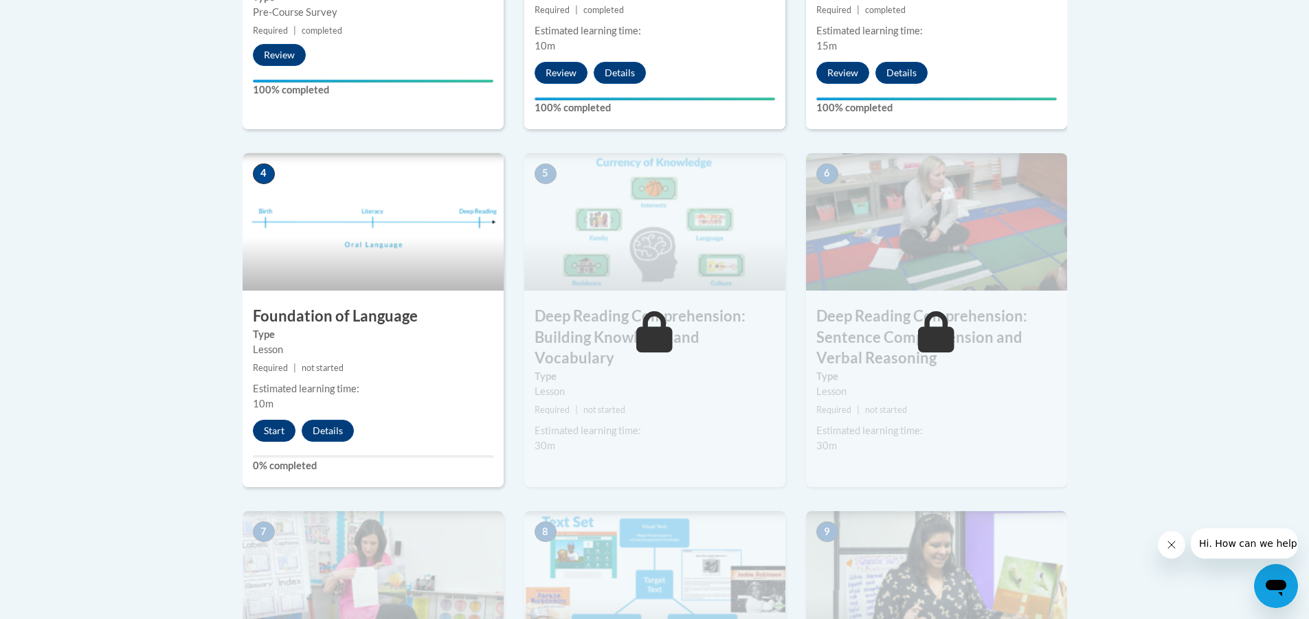  I want to click on label: 0% completed, so click(373, 466).